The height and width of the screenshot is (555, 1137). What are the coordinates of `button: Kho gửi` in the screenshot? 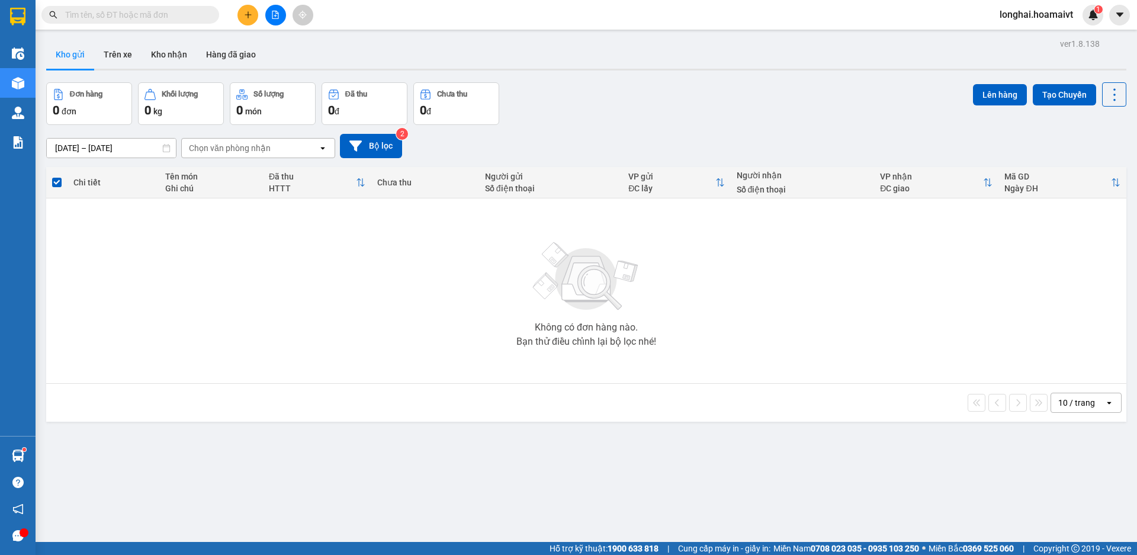 It's located at (70, 54).